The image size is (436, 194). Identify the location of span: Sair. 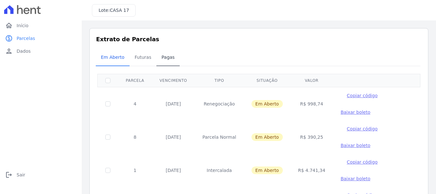
(21, 174).